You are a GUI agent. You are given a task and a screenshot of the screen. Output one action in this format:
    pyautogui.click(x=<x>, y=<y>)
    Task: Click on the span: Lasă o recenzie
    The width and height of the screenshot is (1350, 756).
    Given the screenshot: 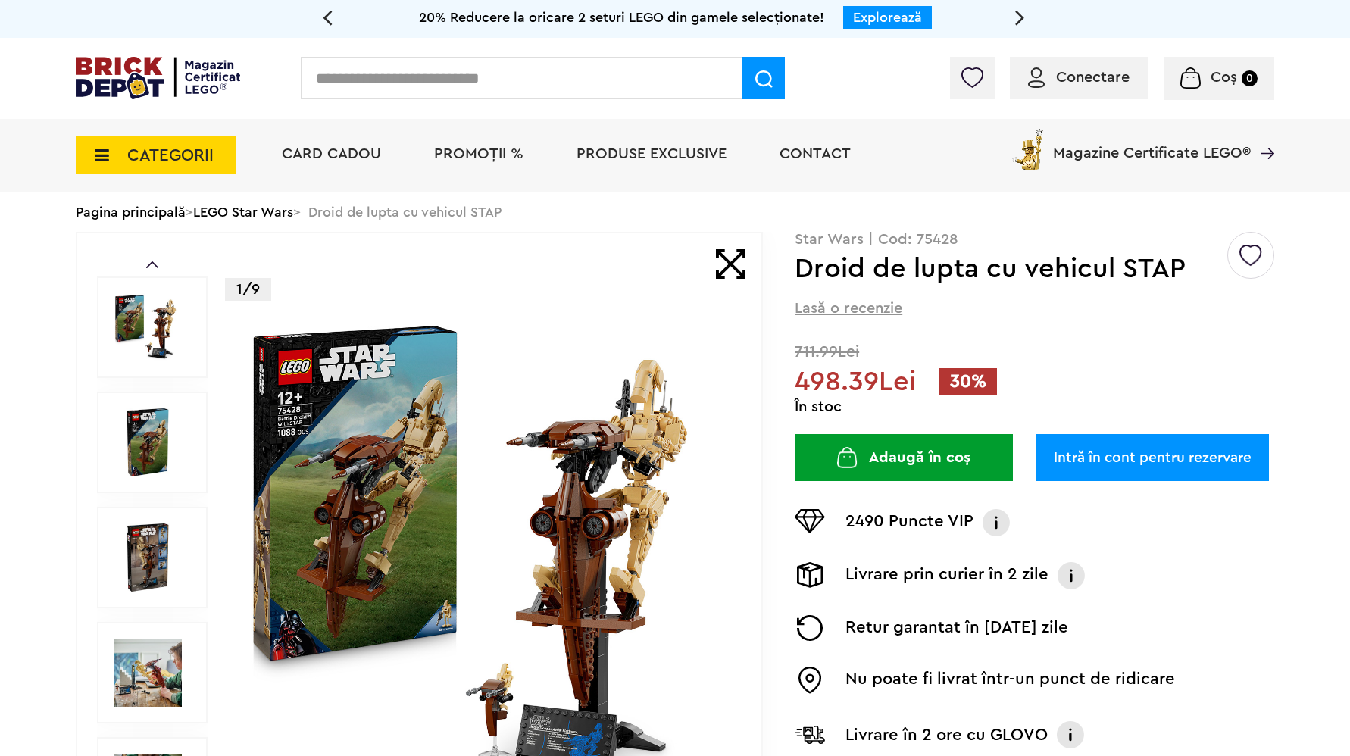 What is the action you would take?
    pyautogui.click(x=849, y=308)
    